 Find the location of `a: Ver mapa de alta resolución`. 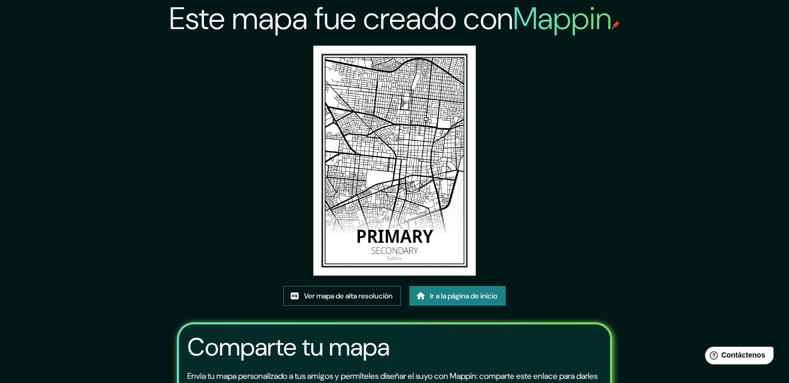

a: Ver mapa de alta resolución is located at coordinates (342, 296).